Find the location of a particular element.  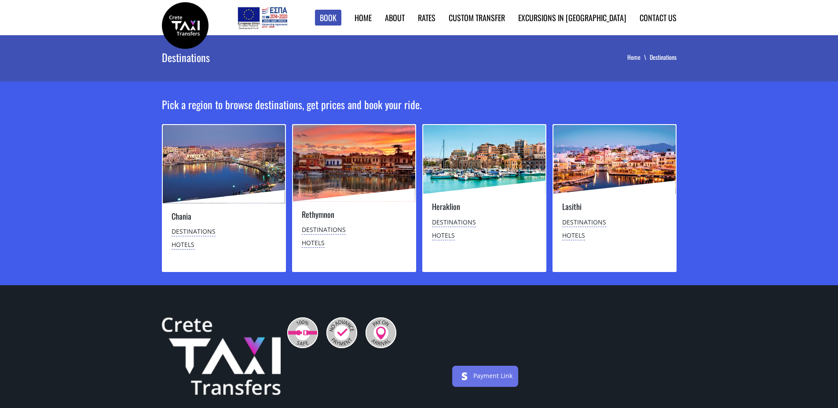

a: Contact us is located at coordinates (658, 18).